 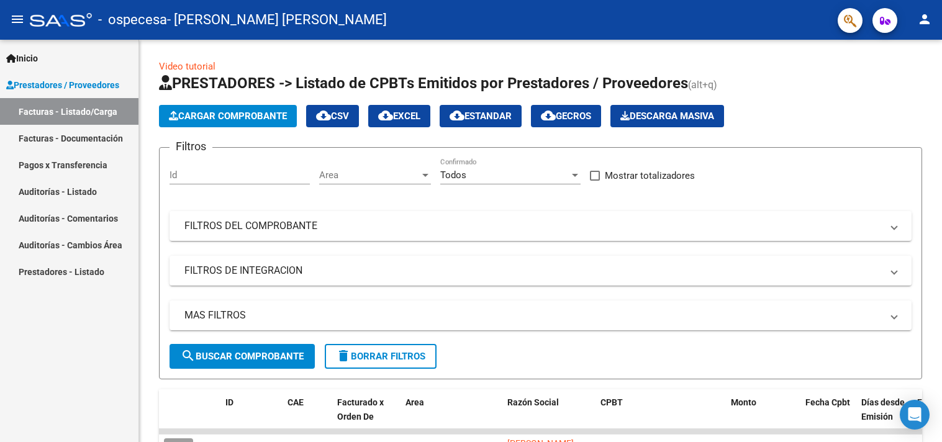 What do you see at coordinates (481, 116) in the screenshot?
I see `button: Estandar` at bounding box center [481, 116].